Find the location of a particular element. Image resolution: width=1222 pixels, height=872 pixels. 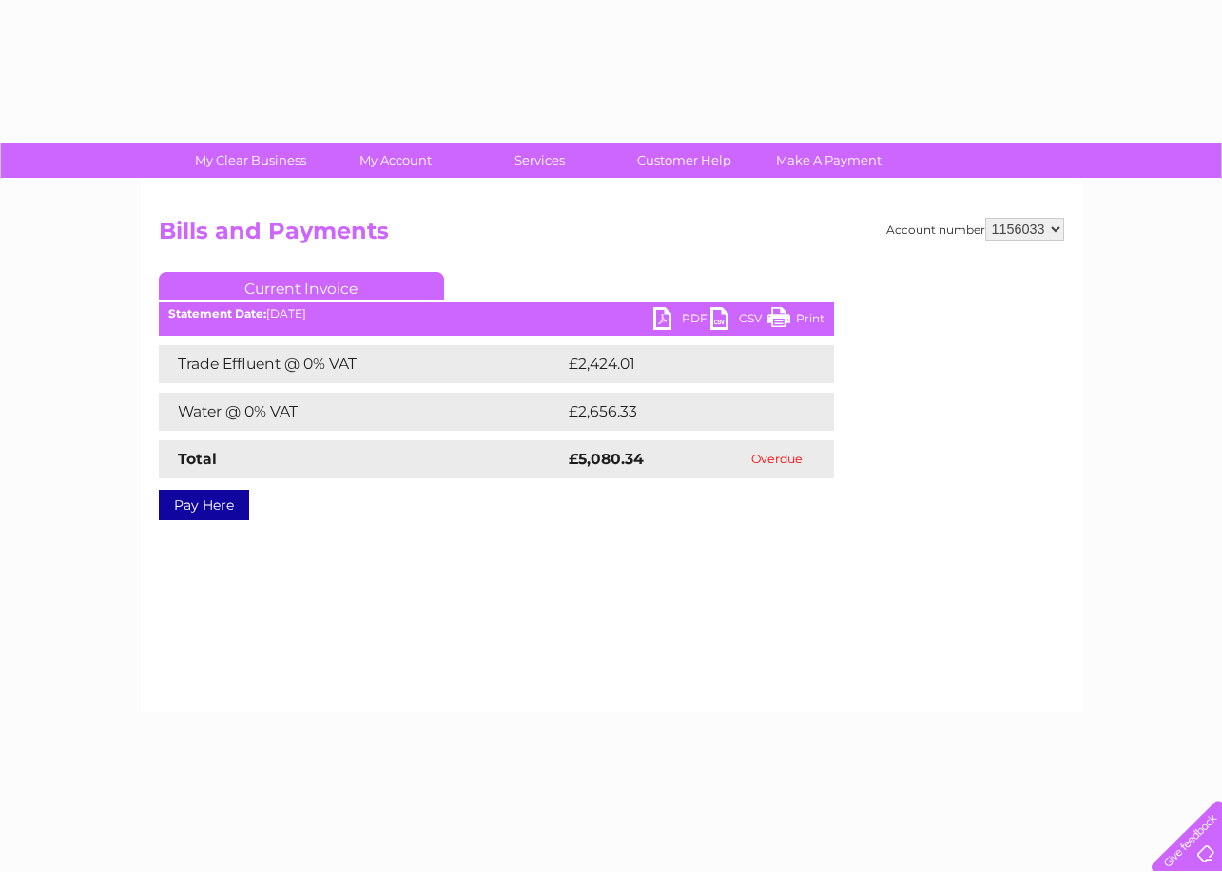

a: Make A Payment is located at coordinates (828, 160).